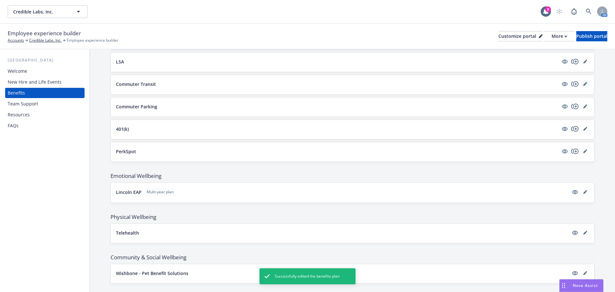  What do you see at coordinates (120, 62) in the screenshot?
I see `p: LSA` at bounding box center [120, 62].